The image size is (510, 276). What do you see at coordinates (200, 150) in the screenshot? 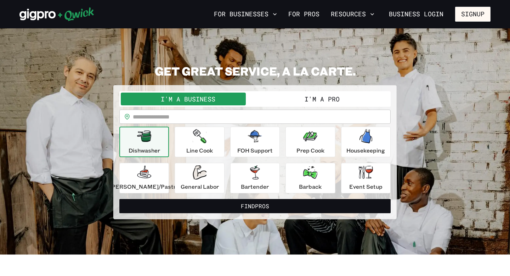
I see `p: Line Cook` at bounding box center [200, 150].